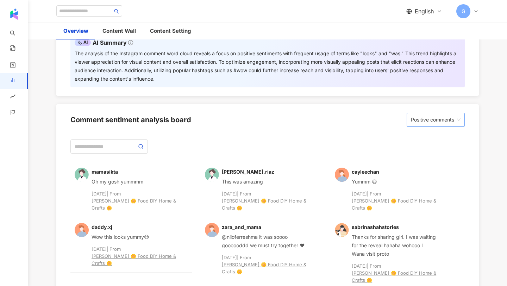 Image resolution: width=507 pixels, height=286 pixels. Describe the element at coordinates (435, 120) in the screenshot. I see `span: Positive comments` at that location.